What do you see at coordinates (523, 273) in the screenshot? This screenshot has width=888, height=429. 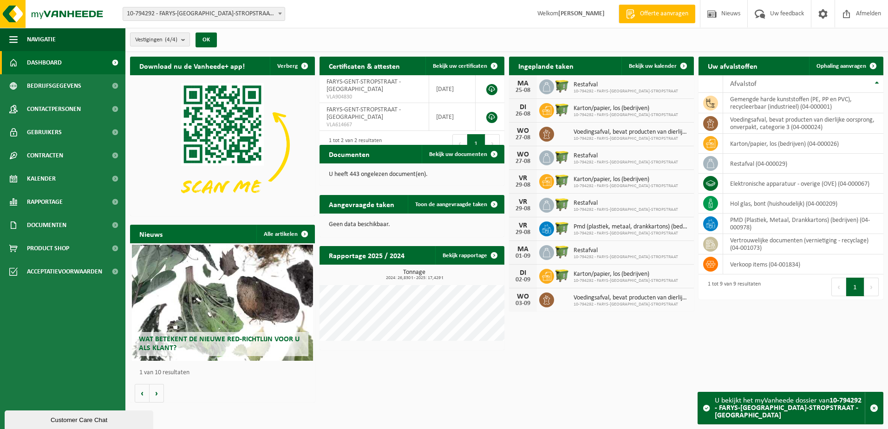 I see `div: DI` at bounding box center [523, 273].